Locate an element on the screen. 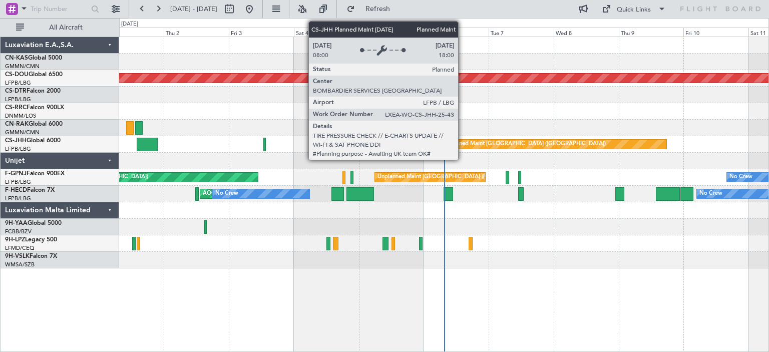 The width and height of the screenshot is (769, 352). a: DNMM/LOS is located at coordinates (21, 116).